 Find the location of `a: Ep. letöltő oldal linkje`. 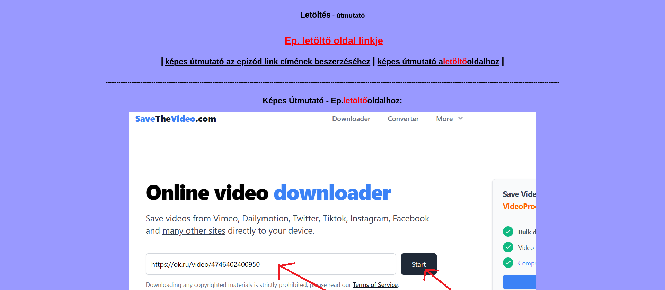

a: Ep. letöltő oldal linkje is located at coordinates (334, 42).